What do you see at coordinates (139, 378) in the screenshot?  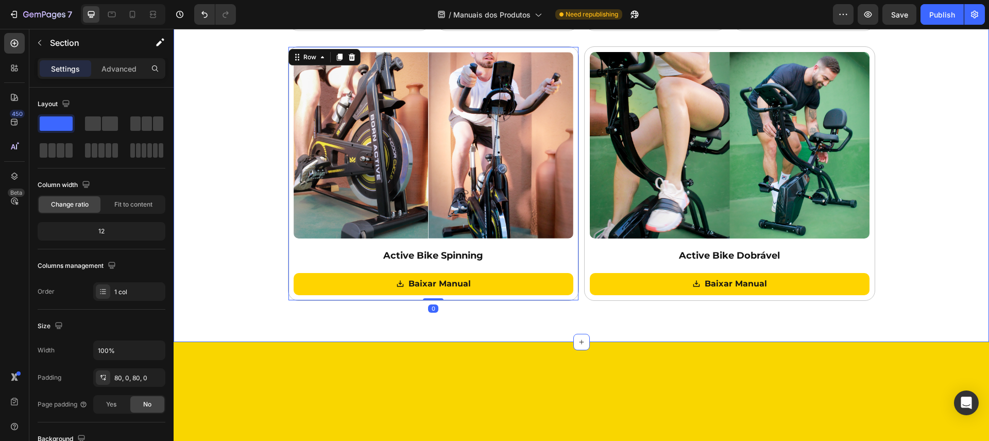 I see `div: 80, 0, 80, 0` at bounding box center [139, 378].